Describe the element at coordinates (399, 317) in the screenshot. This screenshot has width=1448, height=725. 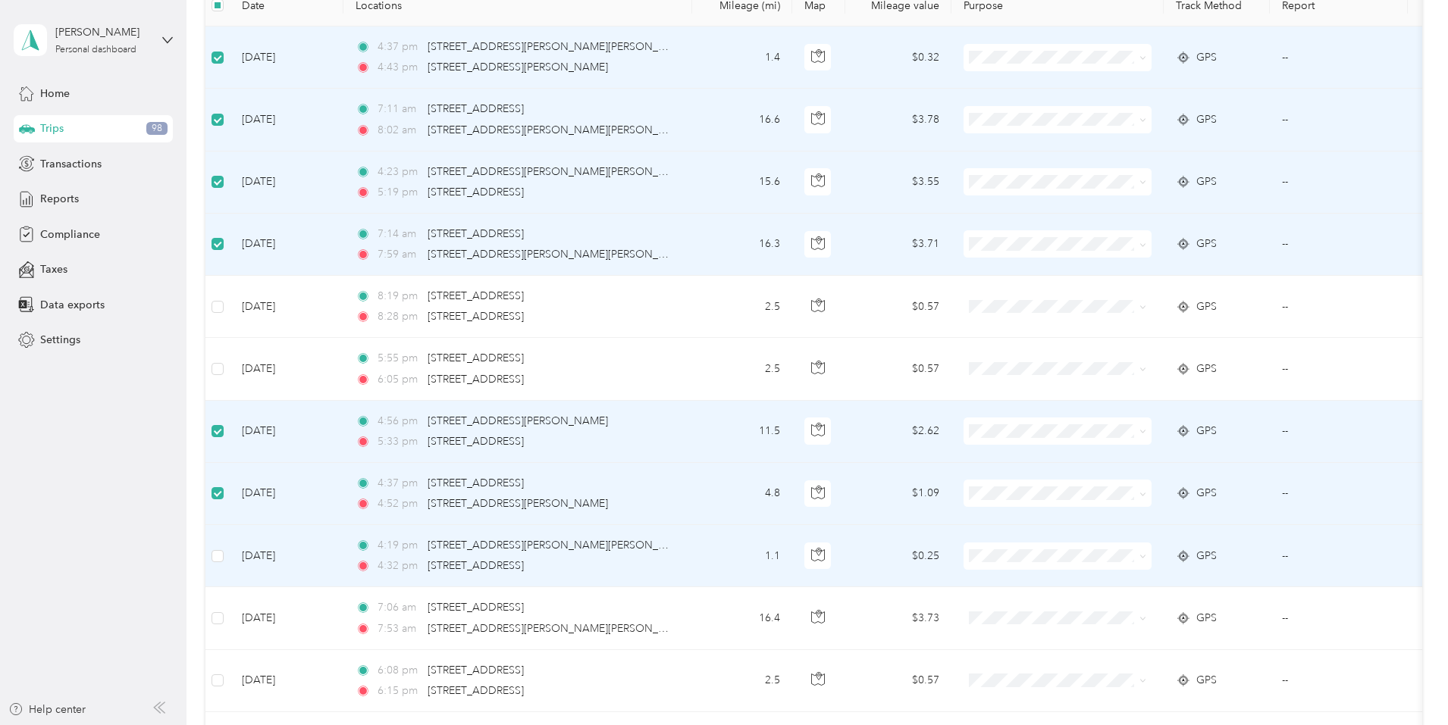
I see `span: 8:28 pm` at that location.